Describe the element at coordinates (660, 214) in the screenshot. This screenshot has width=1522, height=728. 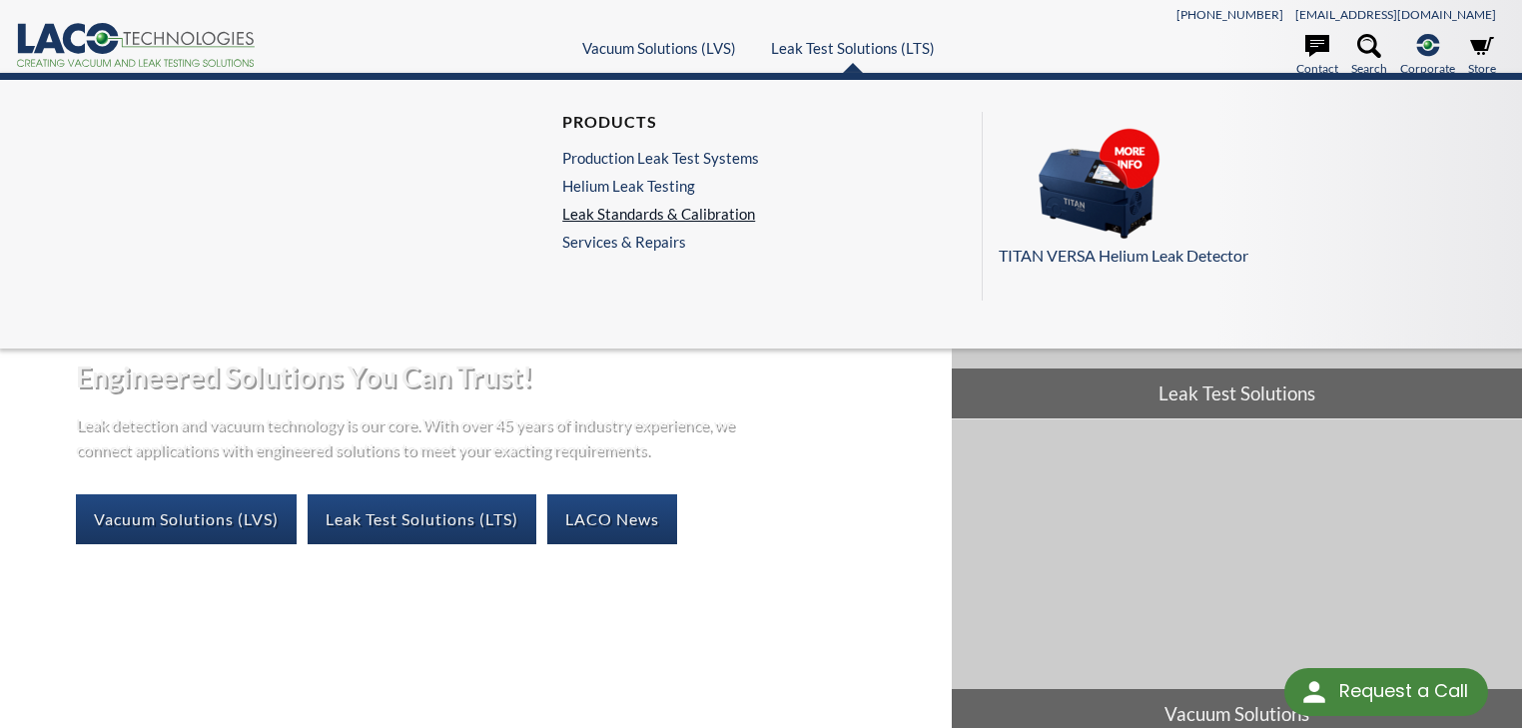
I see `a: Leak Standards & Calibration` at that location.